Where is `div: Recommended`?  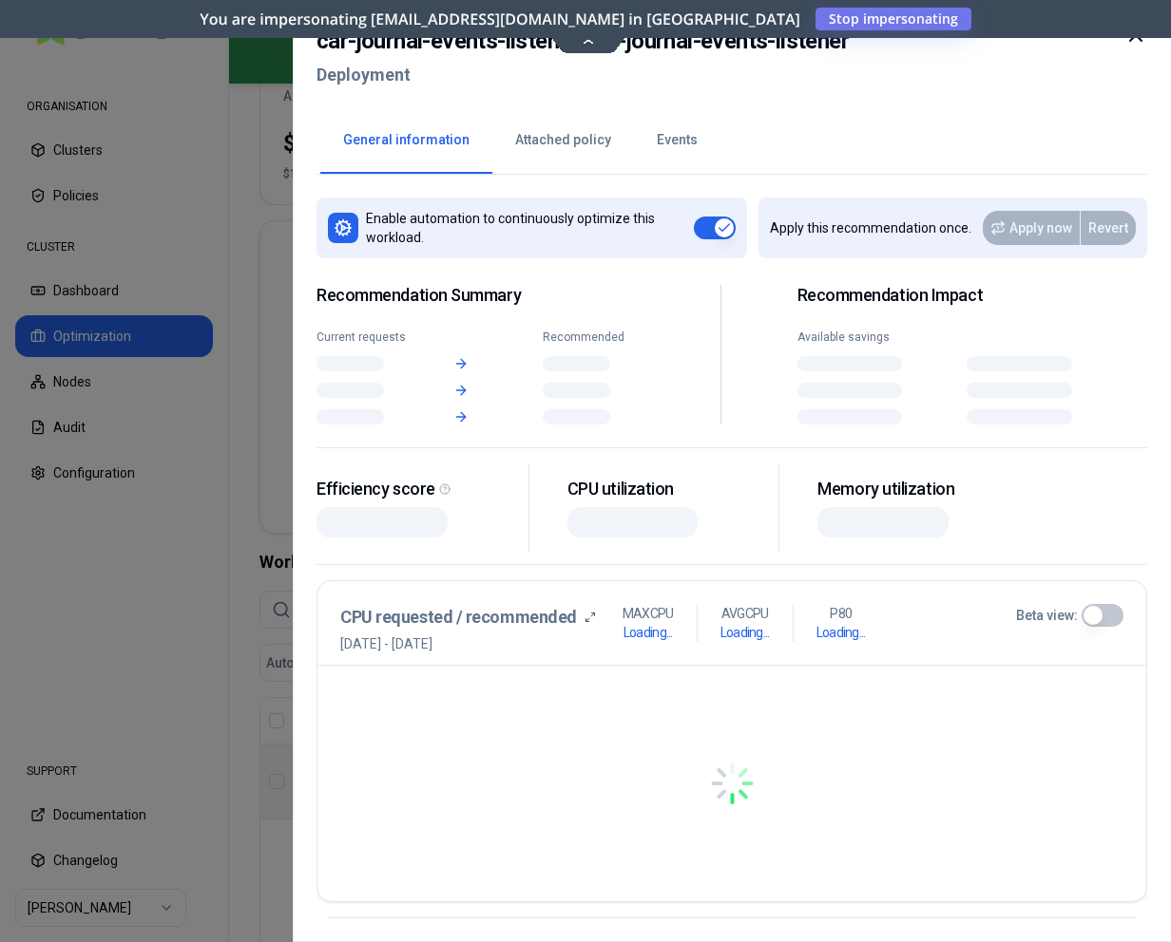
div: Recommended is located at coordinates (593, 337).